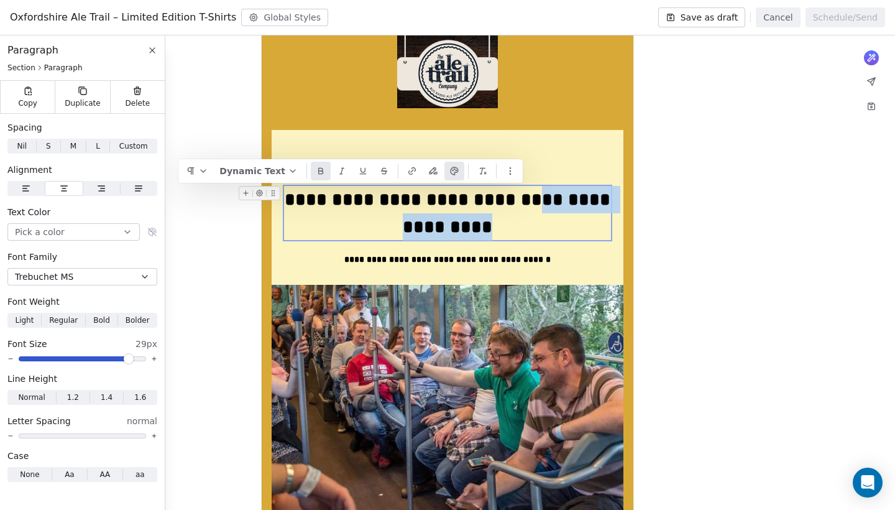  Describe the element at coordinates (137, 320) in the screenshot. I see `span: Bolder` at that location.